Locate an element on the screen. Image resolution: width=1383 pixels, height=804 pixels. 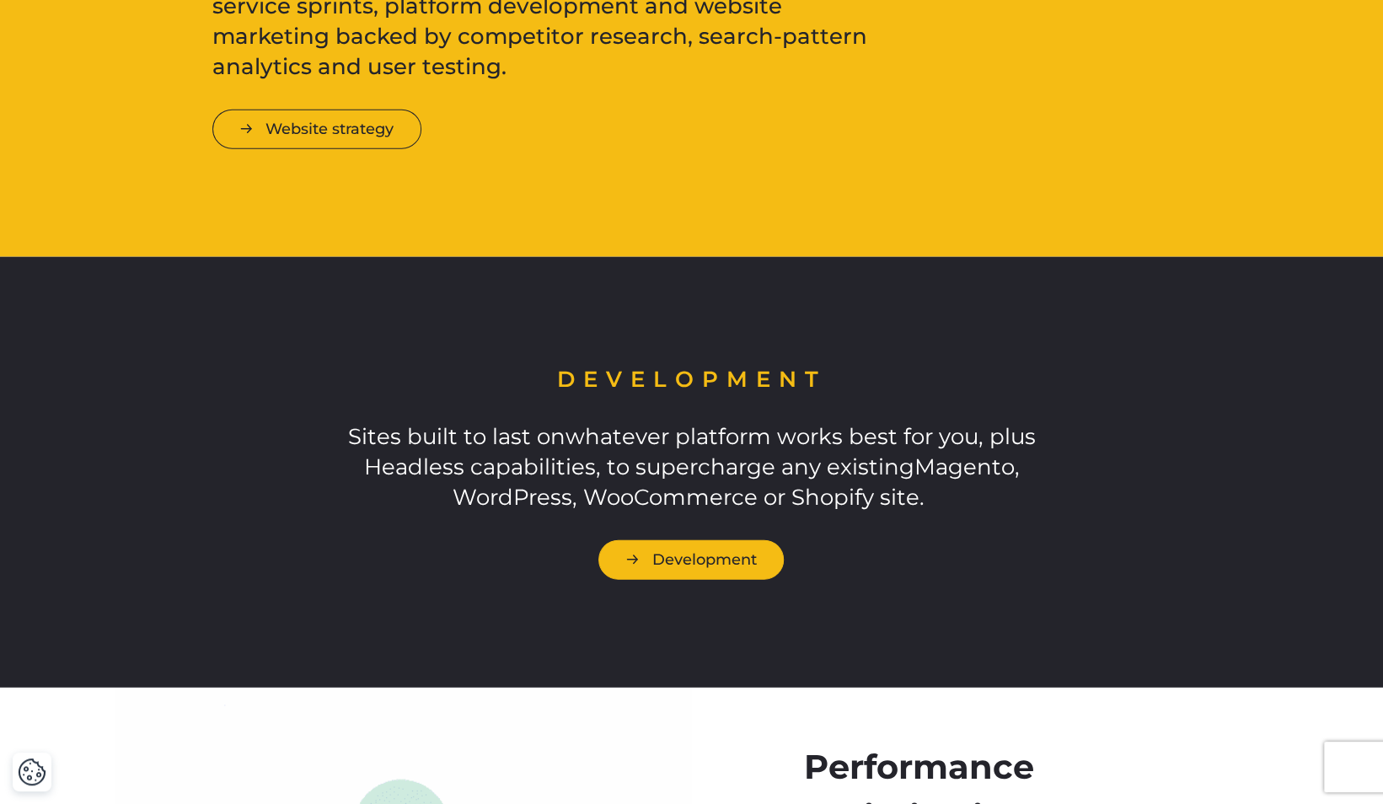
a: Website strategy is located at coordinates (317, 129).